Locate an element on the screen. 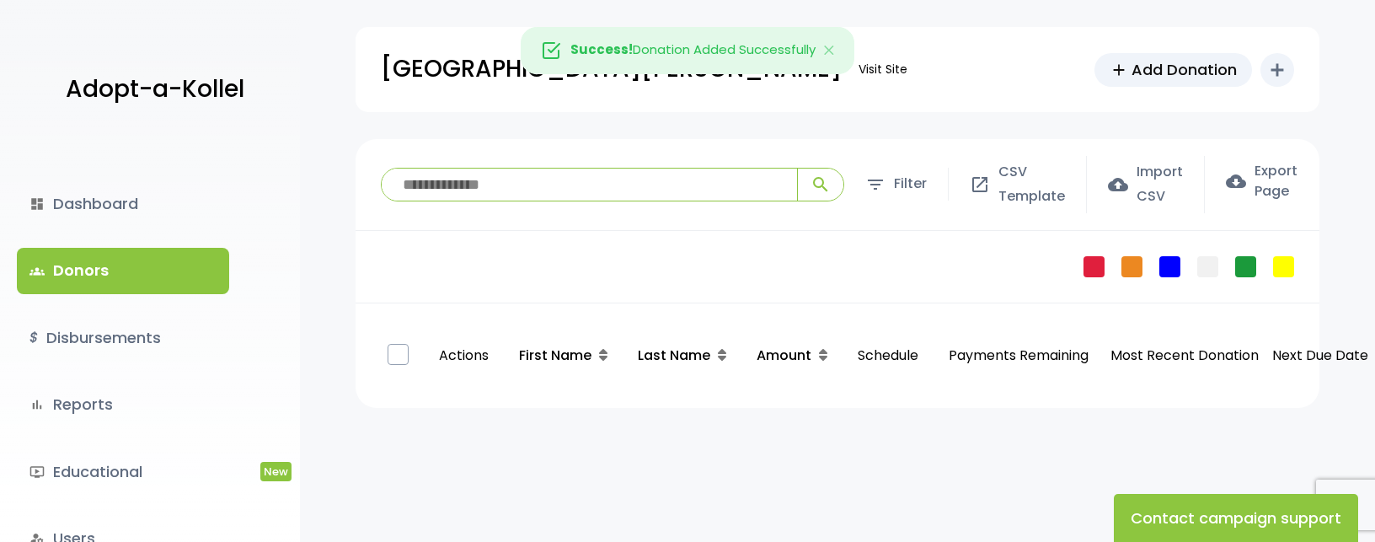 The height and width of the screenshot is (542, 1375). a: Visit Site is located at coordinates (883, 69).